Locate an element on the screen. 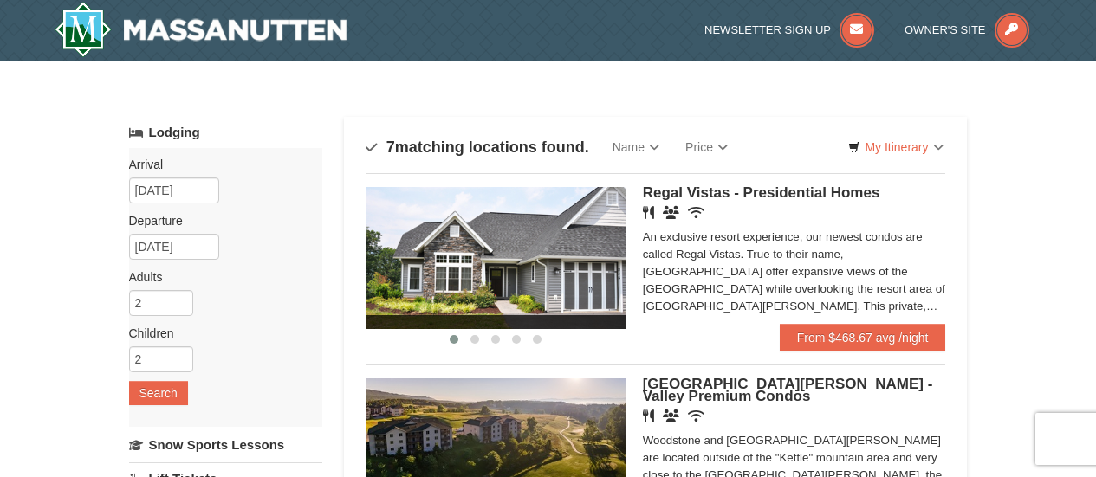  a: Massanutten Resort is located at coordinates (201, 29).